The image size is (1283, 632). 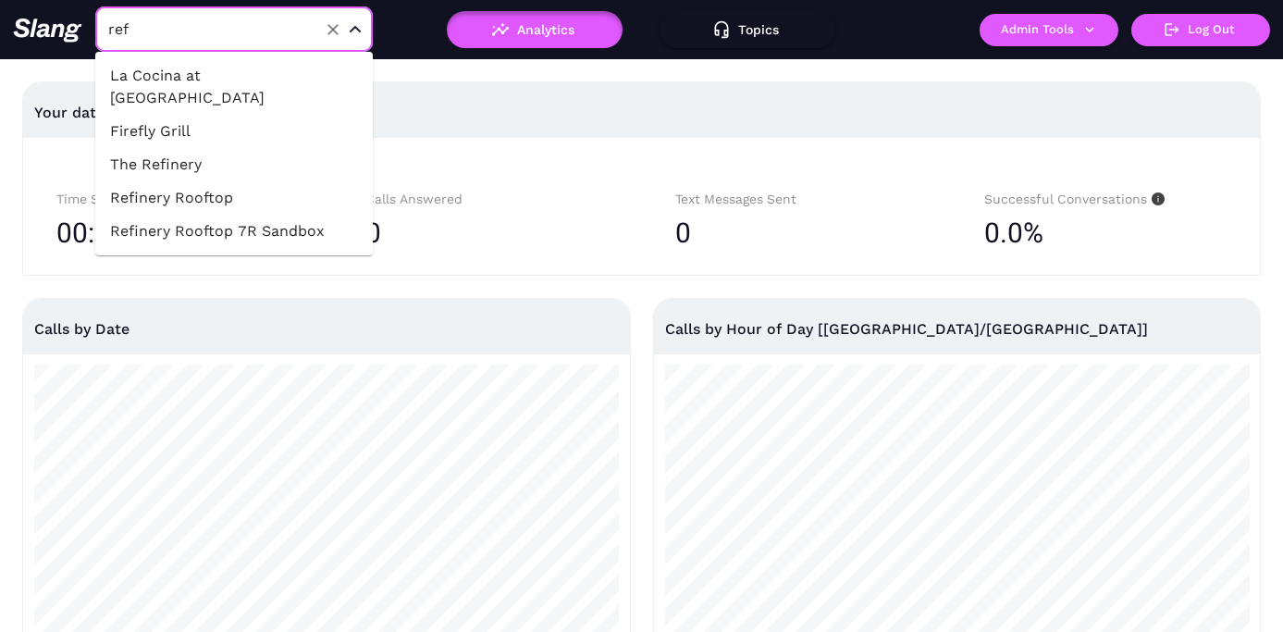 What do you see at coordinates (1014, 233) in the screenshot?
I see `span: 0.0%` at bounding box center [1014, 233].